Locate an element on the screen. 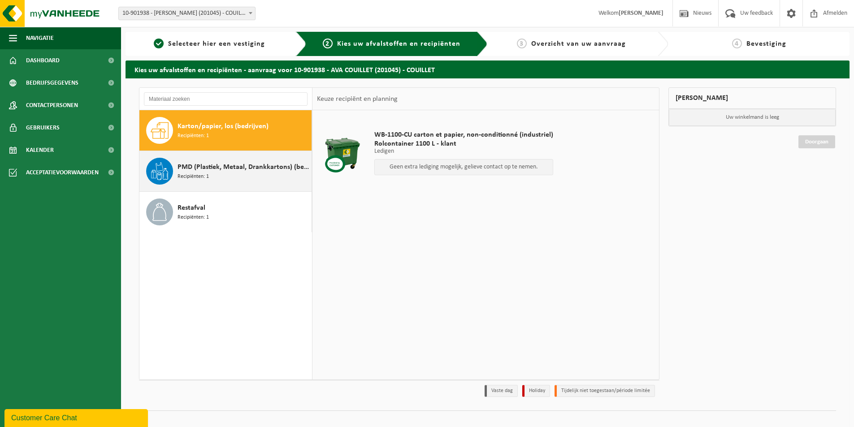  span: Bevestiging is located at coordinates (766, 44).